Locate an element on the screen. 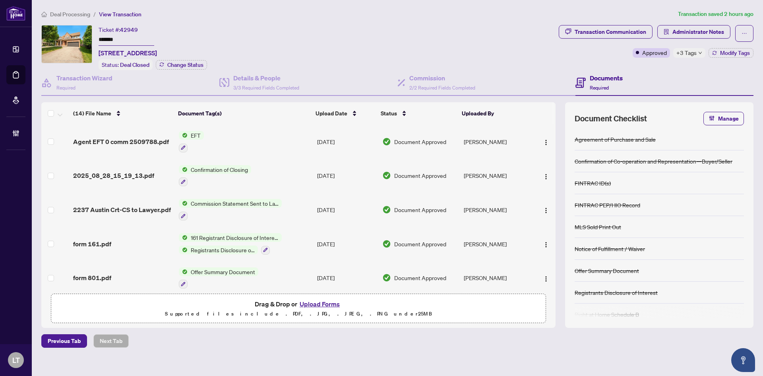 The height and width of the screenshot is (376, 763). div: Transaction Communication is located at coordinates (610, 32).